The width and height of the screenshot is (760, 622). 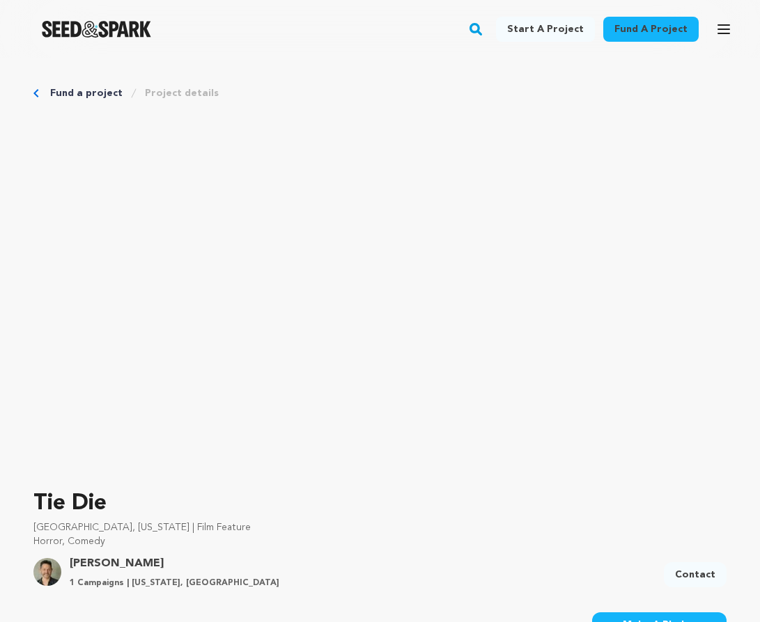 What do you see at coordinates (379, 504) in the screenshot?
I see `p: Tie Die` at bounding box center [379, 504].